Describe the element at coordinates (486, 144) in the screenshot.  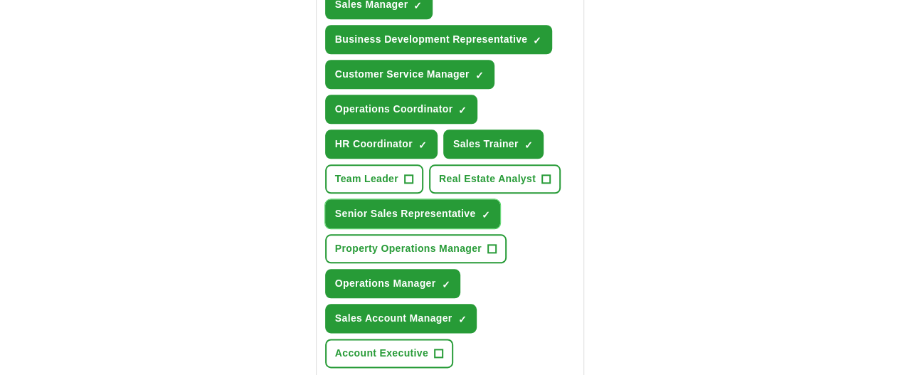
I see `span: Sales Trainer` at that location.